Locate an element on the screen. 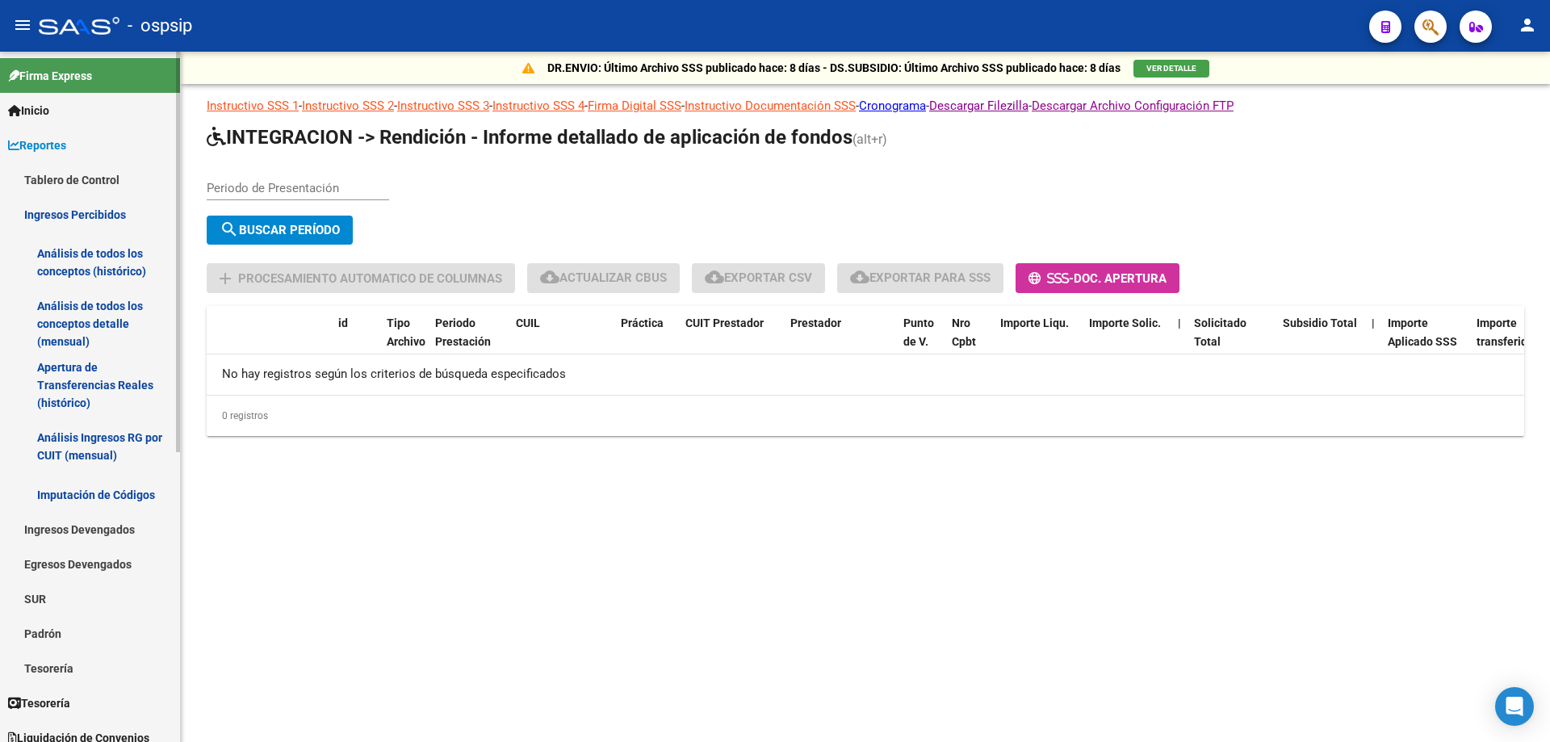  span: Periodo Prestación is located at coordinates (463, 332).